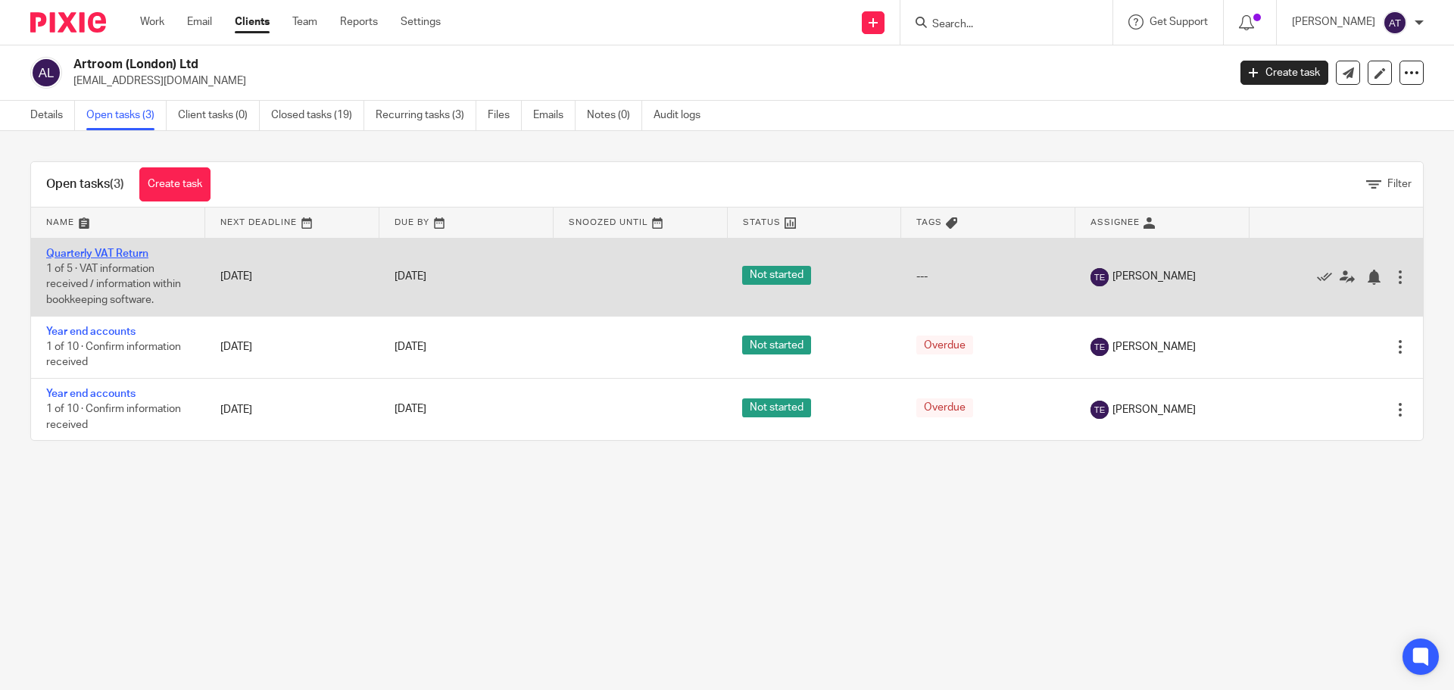 The height and width of the screenshot is (690, 1454). Describe the element at coordinates (608, 222) in the screenshot. I see `span: Snoozed Until` at that location.